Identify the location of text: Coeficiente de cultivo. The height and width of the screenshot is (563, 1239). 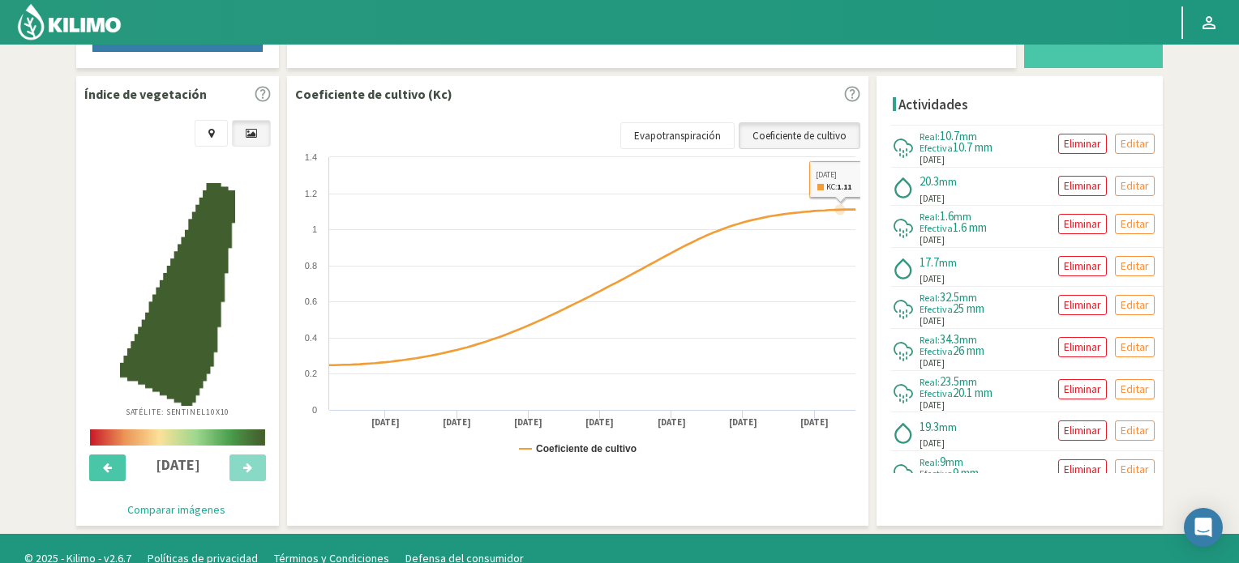
(586, 449).